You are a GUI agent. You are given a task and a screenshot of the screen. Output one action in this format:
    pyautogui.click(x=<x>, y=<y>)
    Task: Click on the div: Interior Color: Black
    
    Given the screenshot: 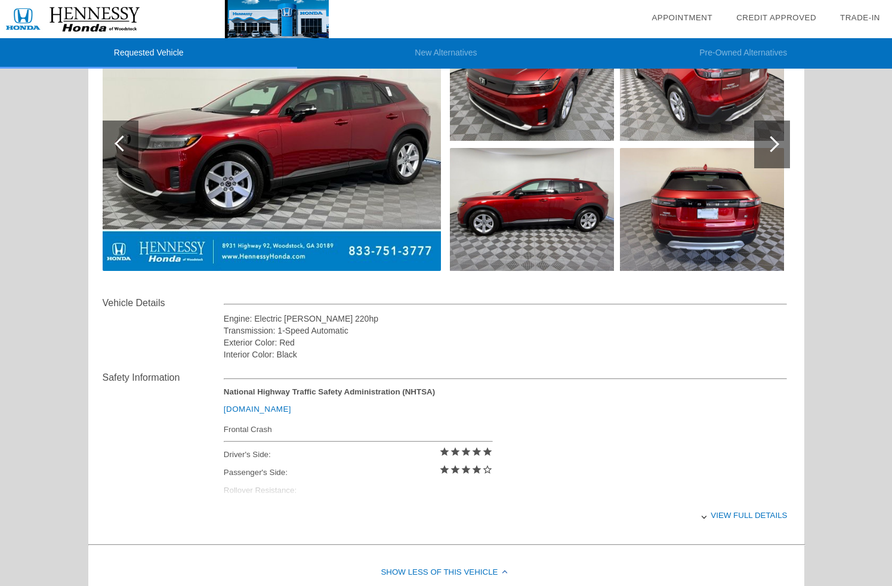 What is the action you would take?
    pyautogui.click(x=505, y=354)
    